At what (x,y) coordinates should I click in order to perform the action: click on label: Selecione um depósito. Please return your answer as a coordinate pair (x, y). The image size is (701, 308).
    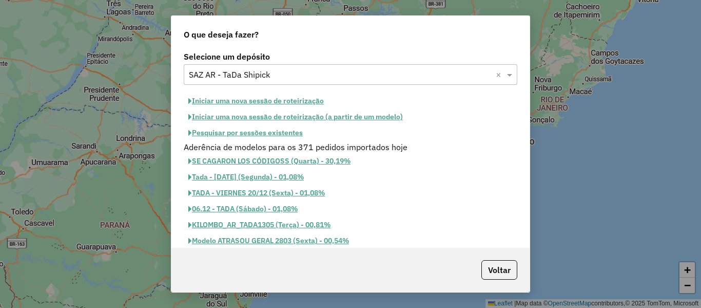
    Looking at the image, I should click on (351, 56).